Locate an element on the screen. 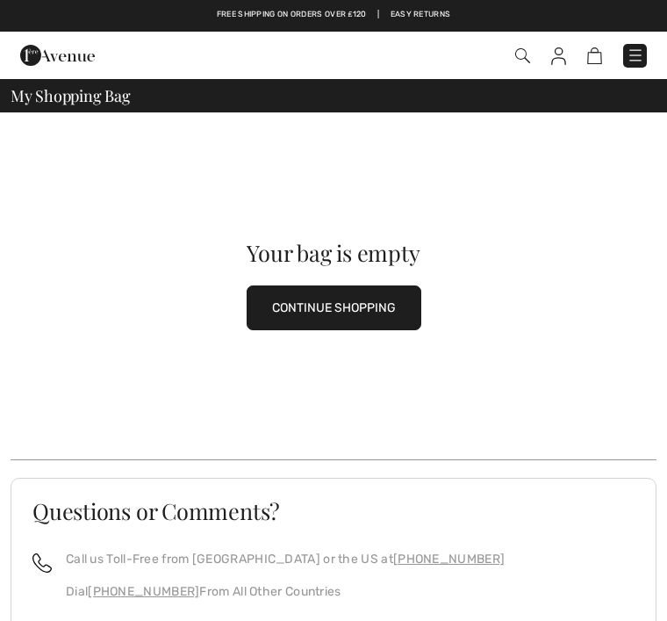 This screenshot has height=621, width=667. img: call is located at coordinates (42, 563).